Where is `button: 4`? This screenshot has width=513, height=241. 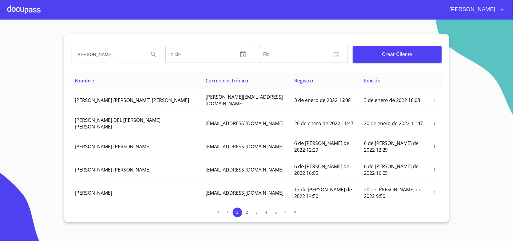
button: 4 is located at coordinates (266, 212).